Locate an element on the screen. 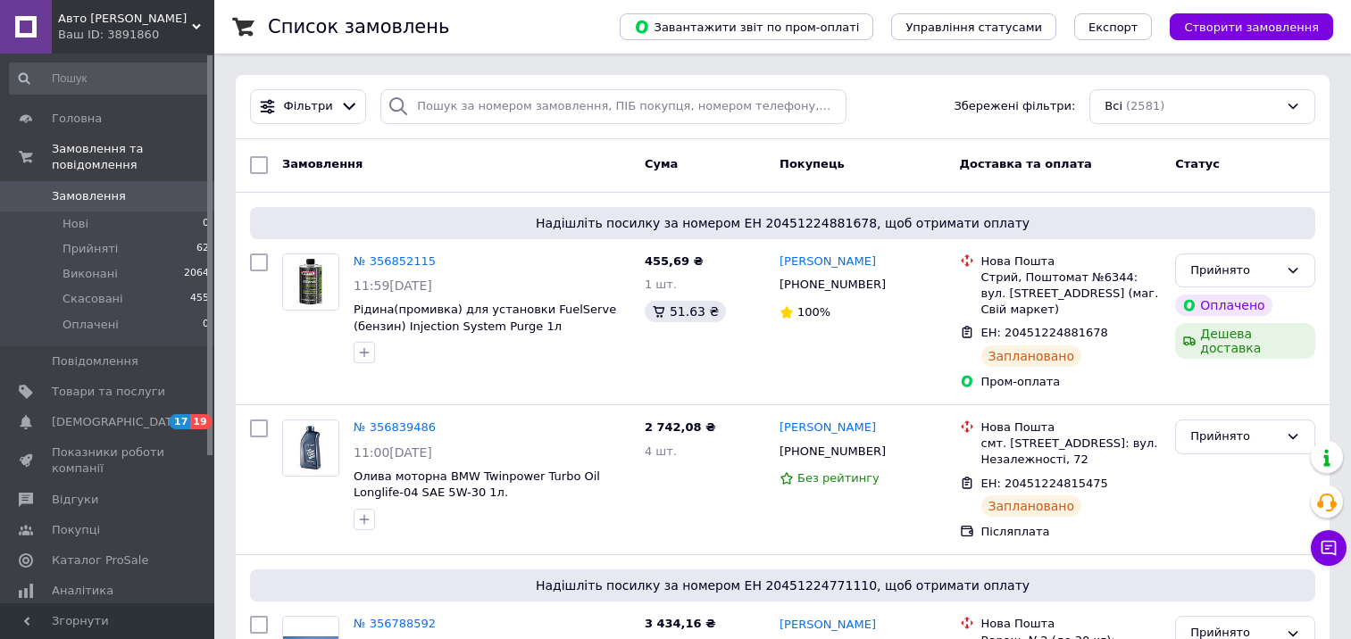  span: Відгуки is located at coordinates (75, 500).